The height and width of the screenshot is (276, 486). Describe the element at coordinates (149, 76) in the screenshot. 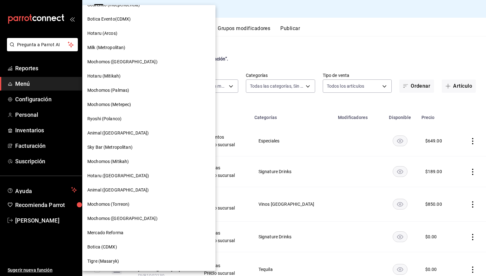

I see `div: Hotaru (Mitikah)` at that location.